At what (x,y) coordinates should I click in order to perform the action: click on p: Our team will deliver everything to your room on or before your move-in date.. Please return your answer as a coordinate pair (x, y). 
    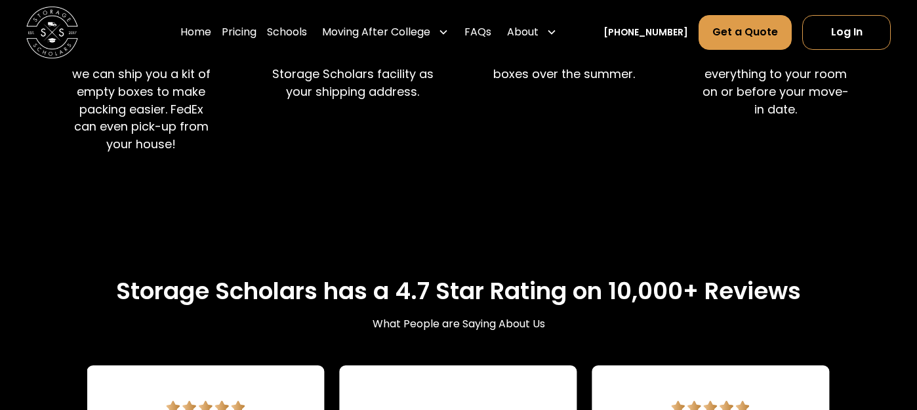
    Looking at the image, I should click on (776, 83).